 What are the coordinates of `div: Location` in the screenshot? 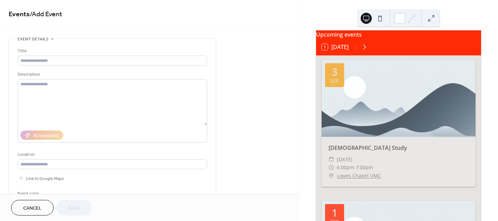 It's located at (112, 155).